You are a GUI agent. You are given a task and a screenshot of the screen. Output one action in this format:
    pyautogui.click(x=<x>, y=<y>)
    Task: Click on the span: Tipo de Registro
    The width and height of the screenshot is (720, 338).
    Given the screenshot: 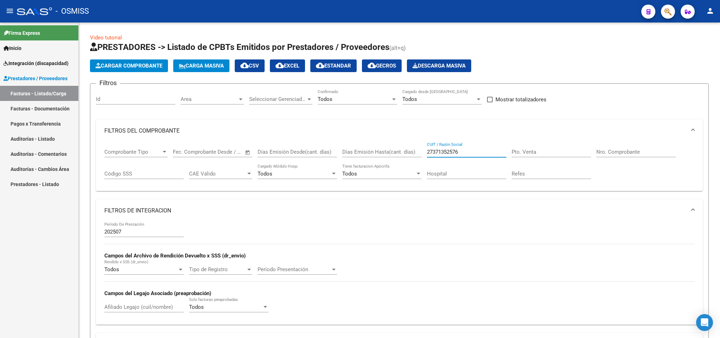 What is the action you would take?
    pyautogui.click(x=217, y=269)
    